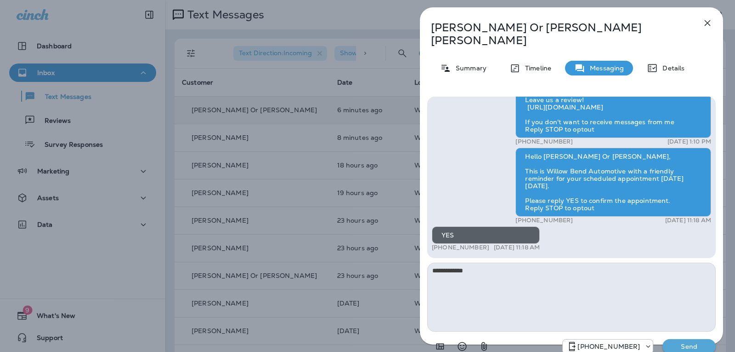  What do you see at coordinates (605, 68) in the screenshot?
I see `p: Messaging` at bounding box center [605, 68].